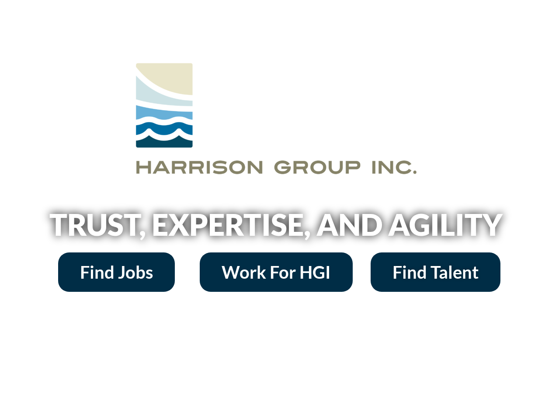 This screenshot has height=420, width=552. Describe the element at coordinates (435, 272) in the screenshot. I see `span: Find Talent` at that location.